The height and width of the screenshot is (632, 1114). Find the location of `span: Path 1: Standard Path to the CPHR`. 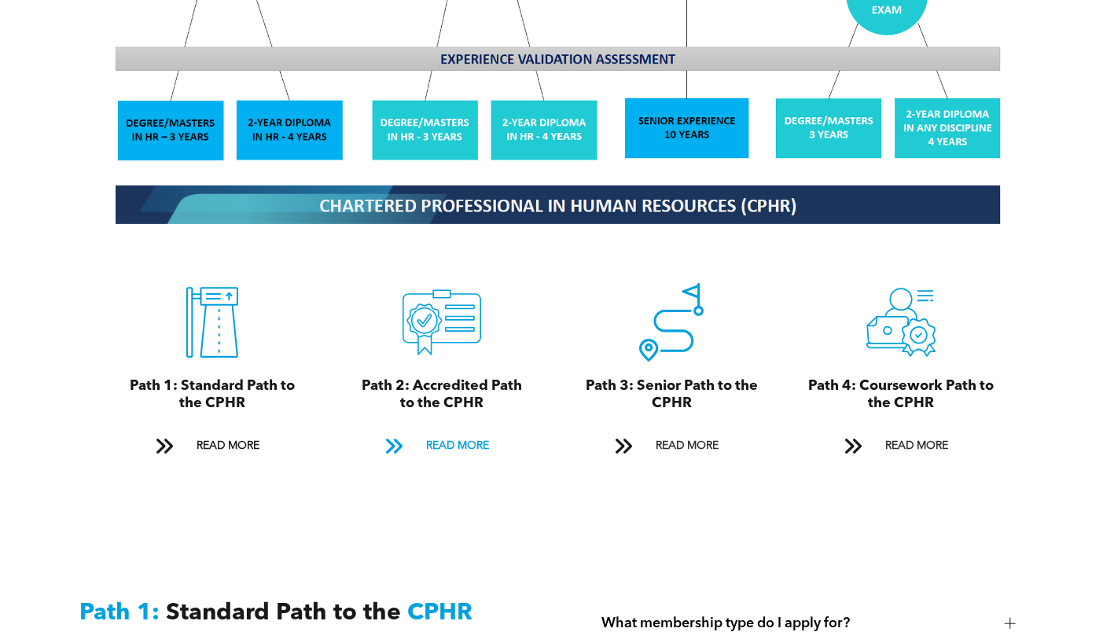

span: Path 1: Standard Path to the CPHR is located at coordinates (212, 394).